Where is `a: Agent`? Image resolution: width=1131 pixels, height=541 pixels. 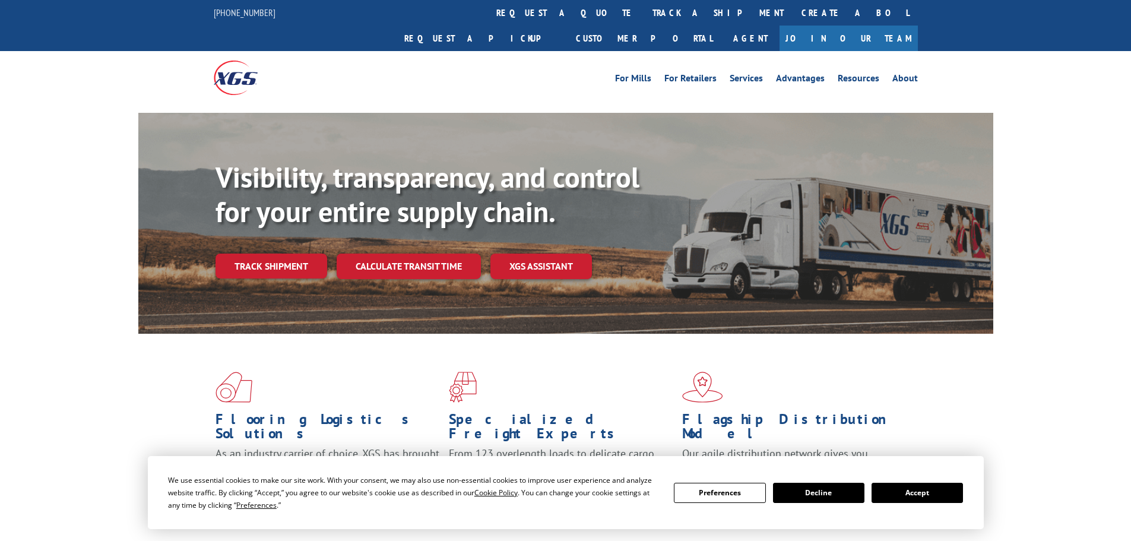
a: Agent is located at coordinates (751, 38).